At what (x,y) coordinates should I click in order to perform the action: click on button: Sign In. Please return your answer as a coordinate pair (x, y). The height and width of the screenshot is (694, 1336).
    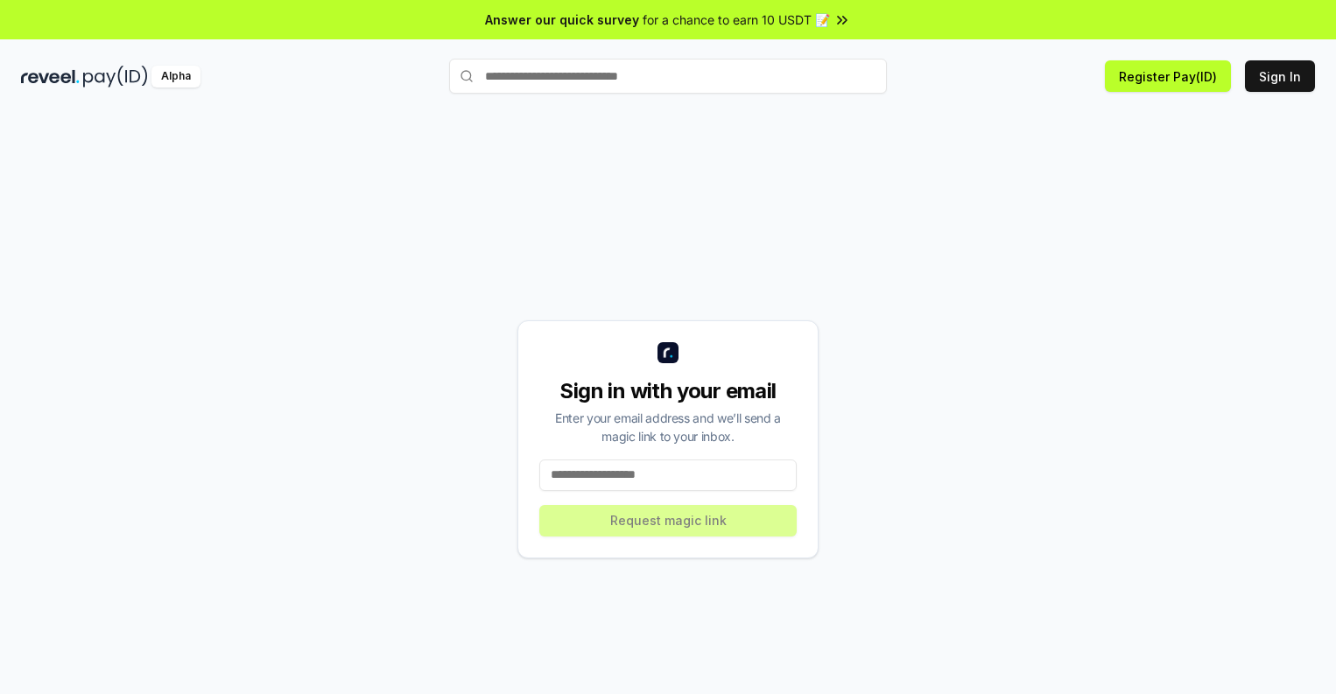
    Looking at the image, I should click on (1280, 76).